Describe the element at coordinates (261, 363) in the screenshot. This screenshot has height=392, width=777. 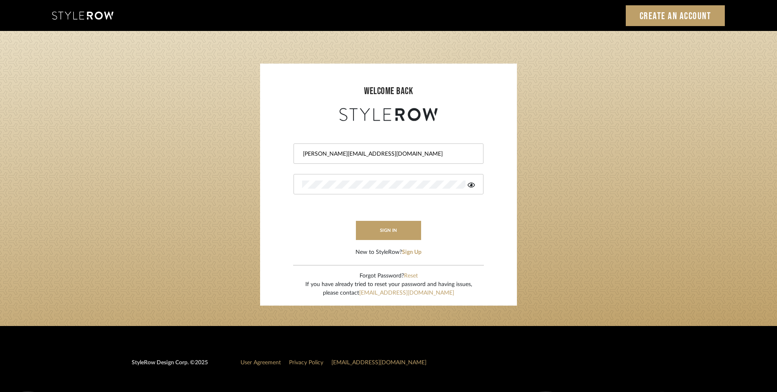
I see `a: User Agreement` at that location.